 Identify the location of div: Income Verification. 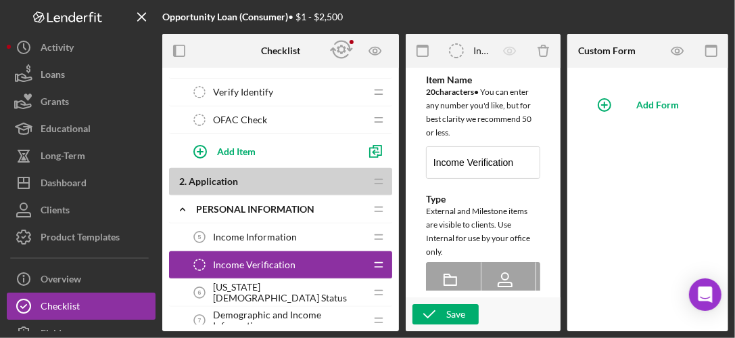
(483, 51).